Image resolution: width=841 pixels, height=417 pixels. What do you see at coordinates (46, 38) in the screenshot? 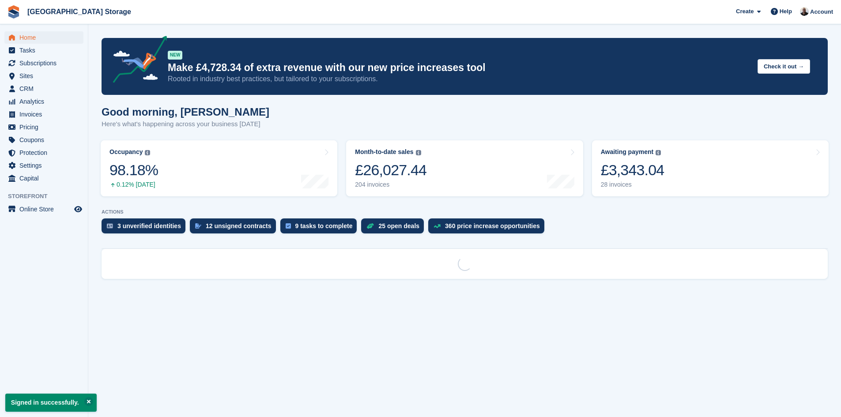
I see `span: Home` at bounding box center [46, 38].